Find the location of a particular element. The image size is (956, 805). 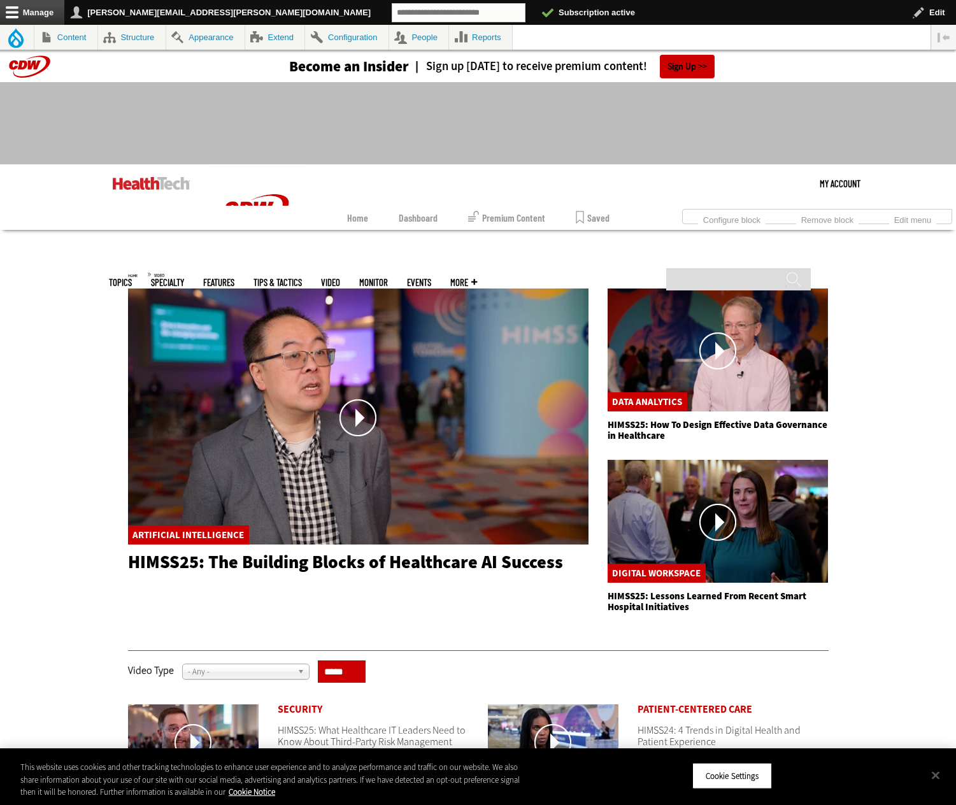

a: Digital Workspace is located at coordinates (656, 573).